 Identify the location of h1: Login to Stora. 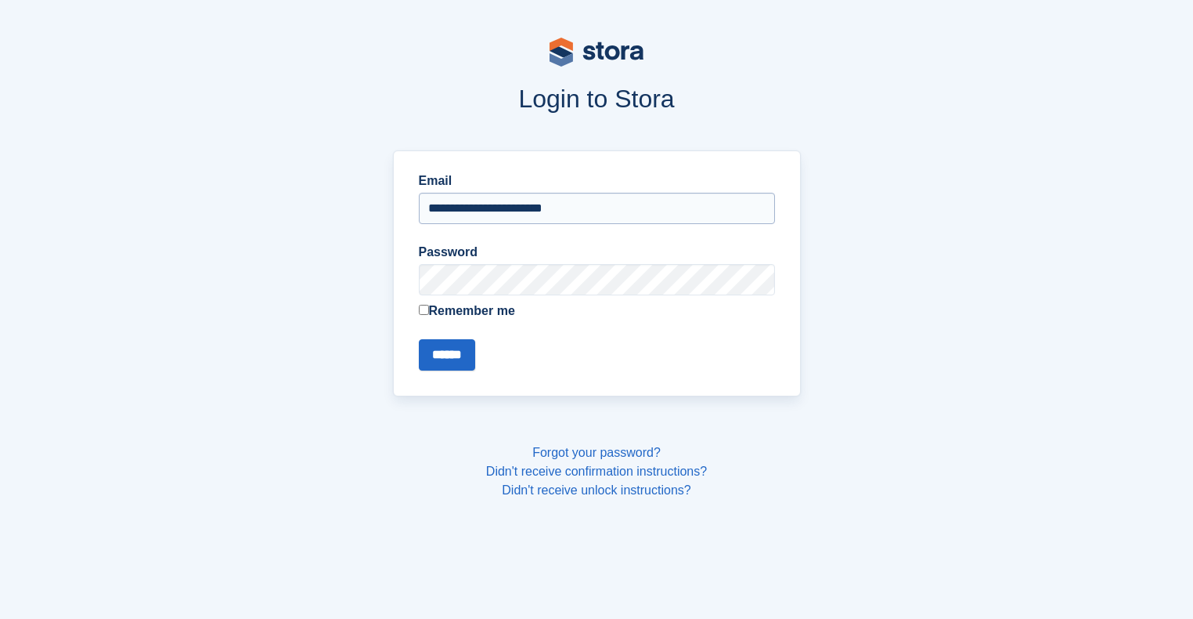
(597, 99).